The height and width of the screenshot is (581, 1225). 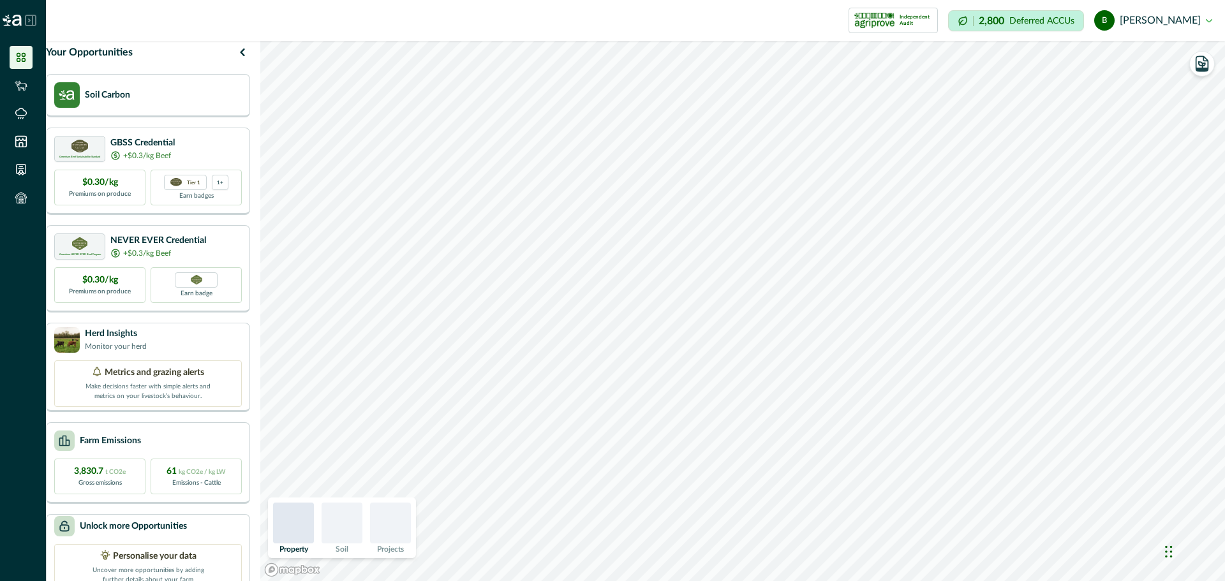 I want to click on p: NEVER EVER Credential, so click(x=158, y=241).